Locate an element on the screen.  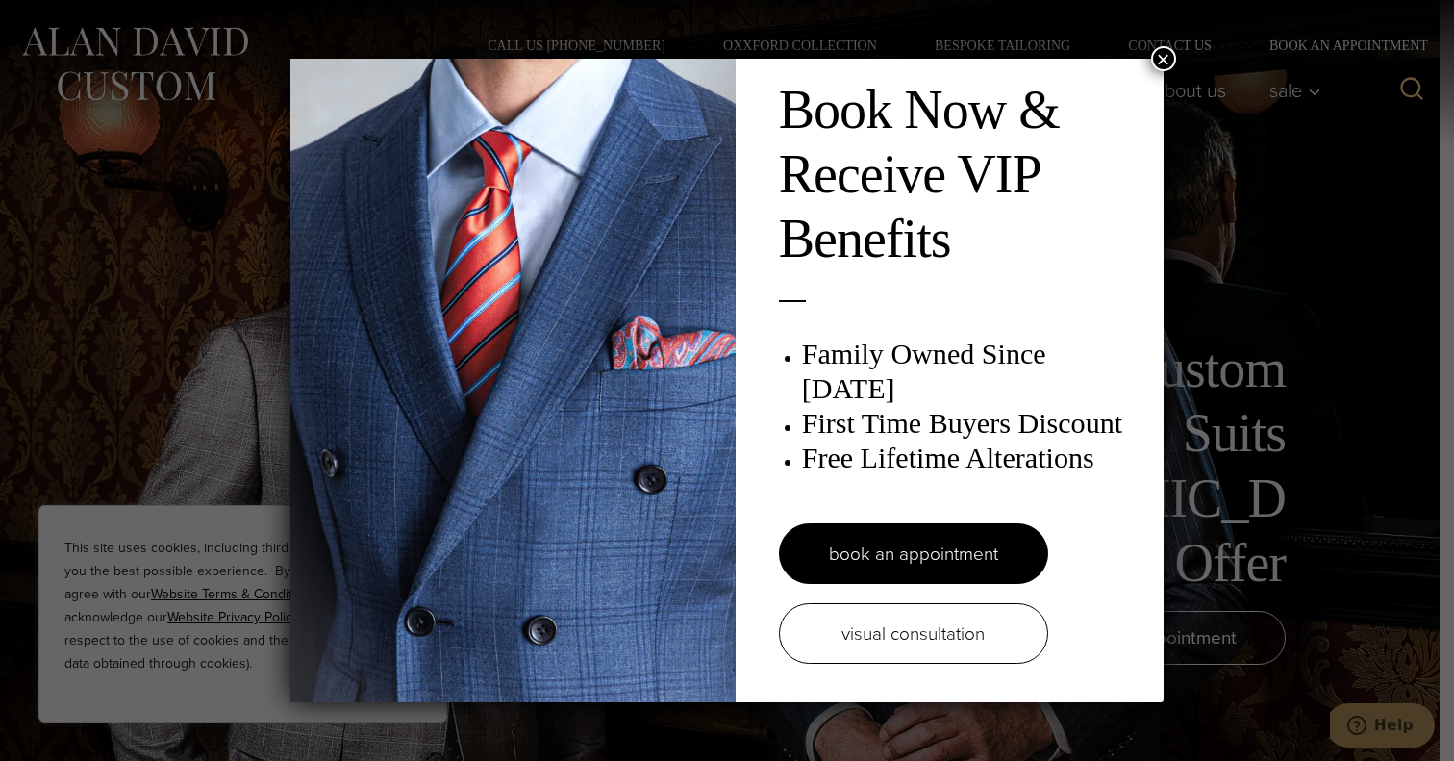
span: Help is located at coordinates (63, 22).